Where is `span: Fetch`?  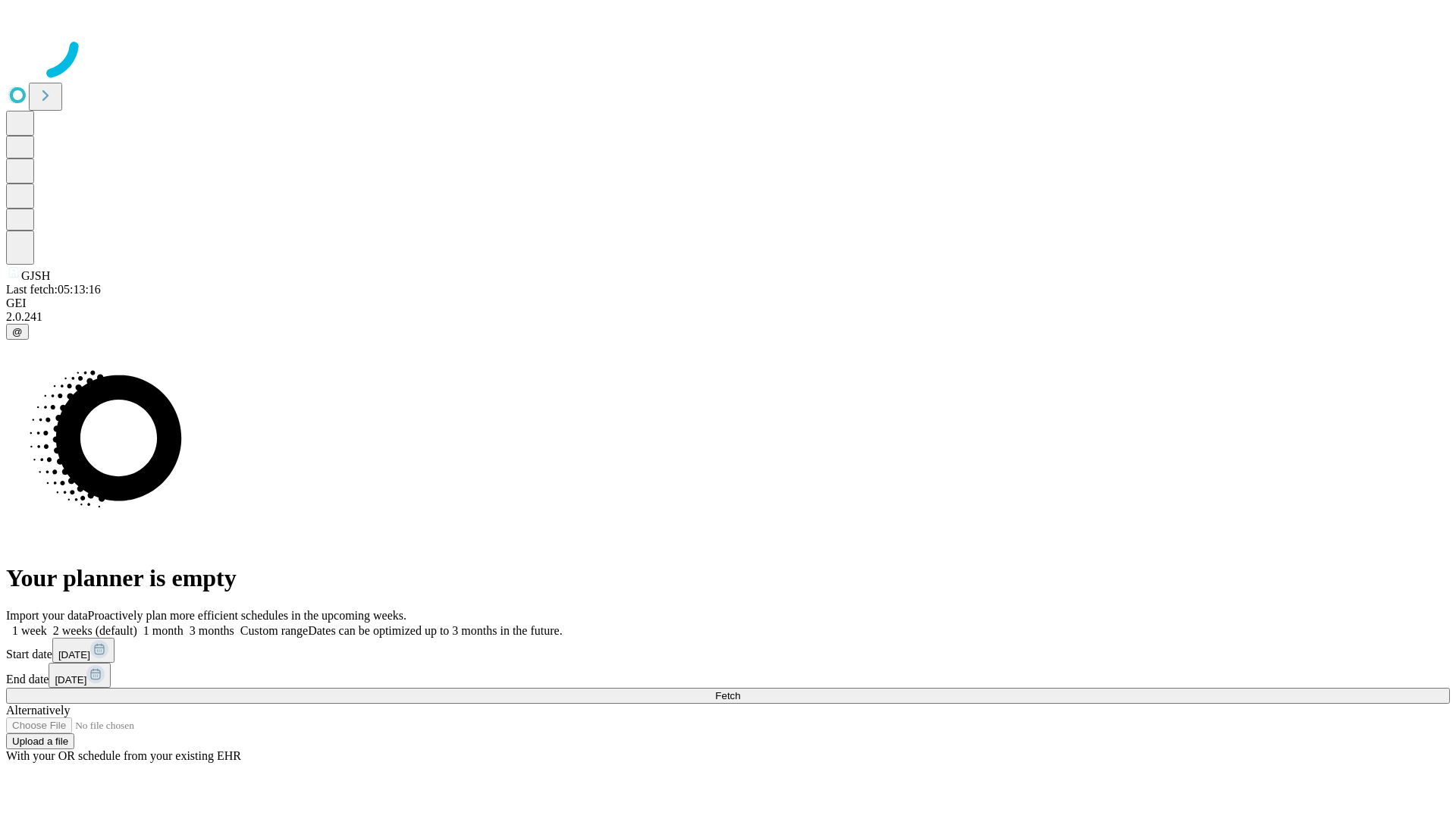
span: Fetch is located at coordinates (728, 695).